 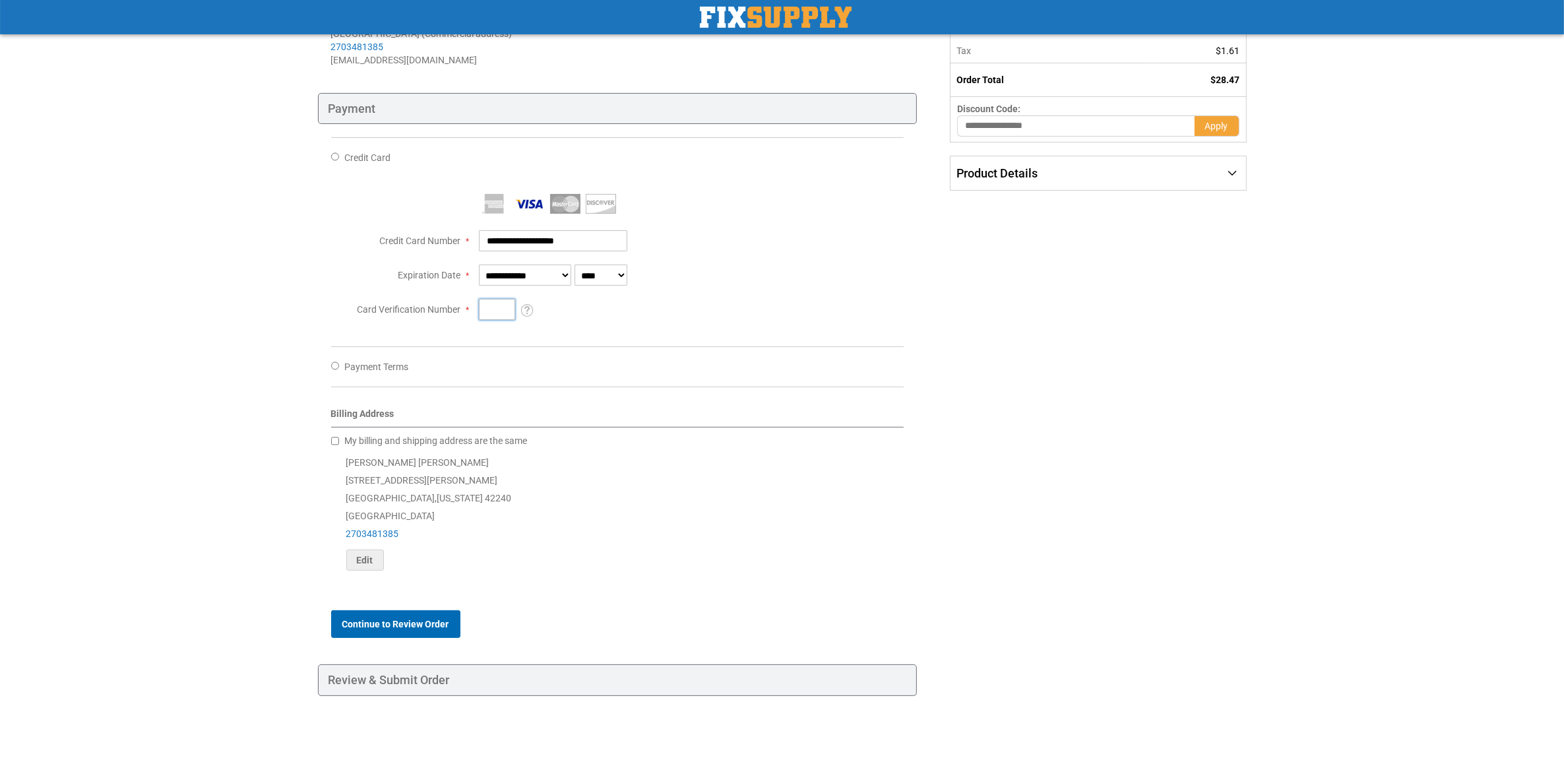 What do you see at coordinates (530, 204) in the screenshot?
I see `img: Visa` at bounding box center [530, 204].